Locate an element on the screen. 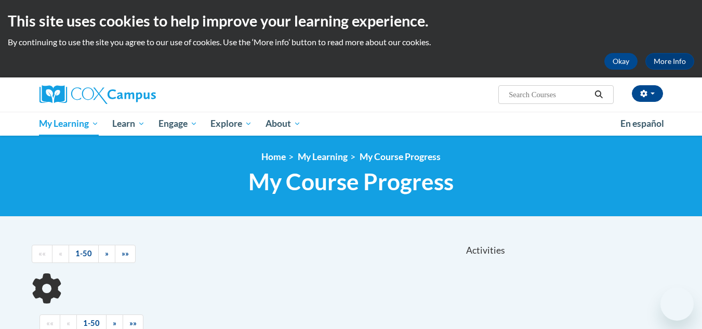 The image size is (702, 329). img: Cox Campus is located at coordinates (98, 95).